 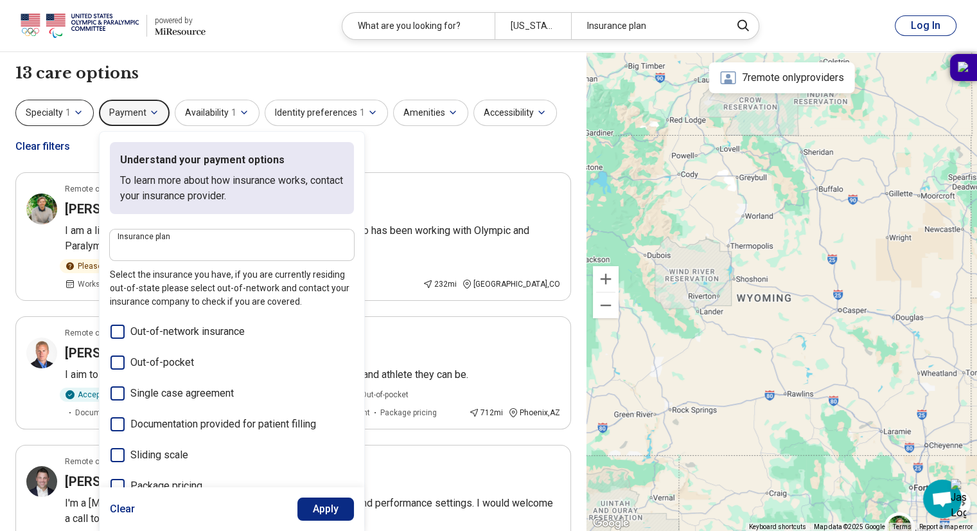 I want to click on span: Map data ©2025 Google, so click(x=849, y=526).